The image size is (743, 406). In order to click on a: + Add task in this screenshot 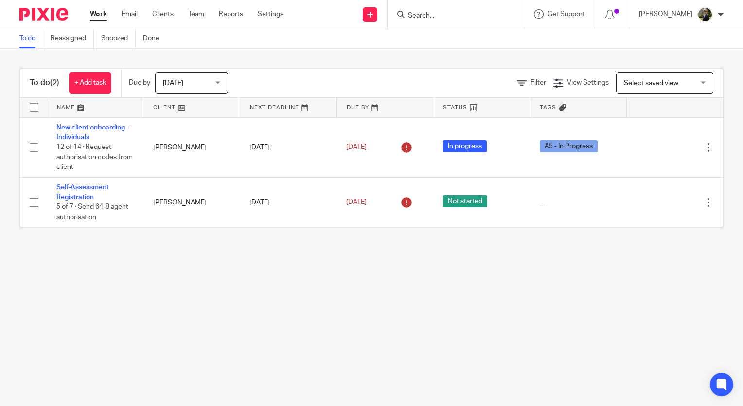, I will do `click(90, 83)`.